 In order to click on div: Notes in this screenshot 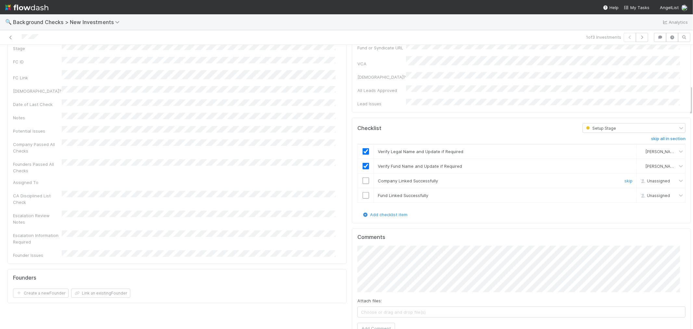, I will do `click(37, 118)`.